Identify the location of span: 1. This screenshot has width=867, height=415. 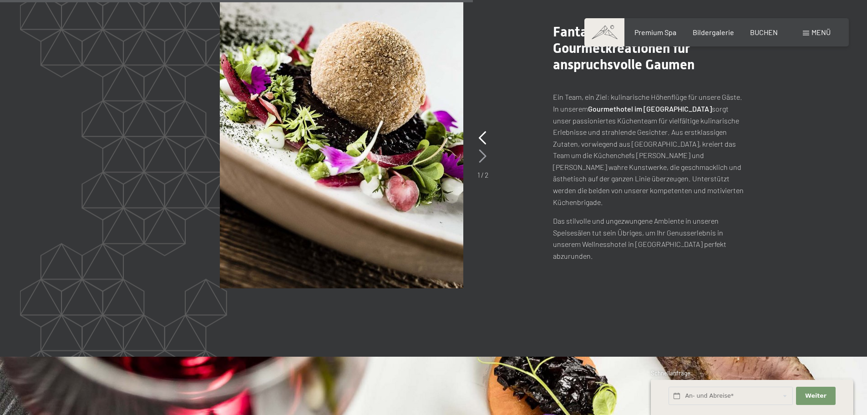
(479, 174).